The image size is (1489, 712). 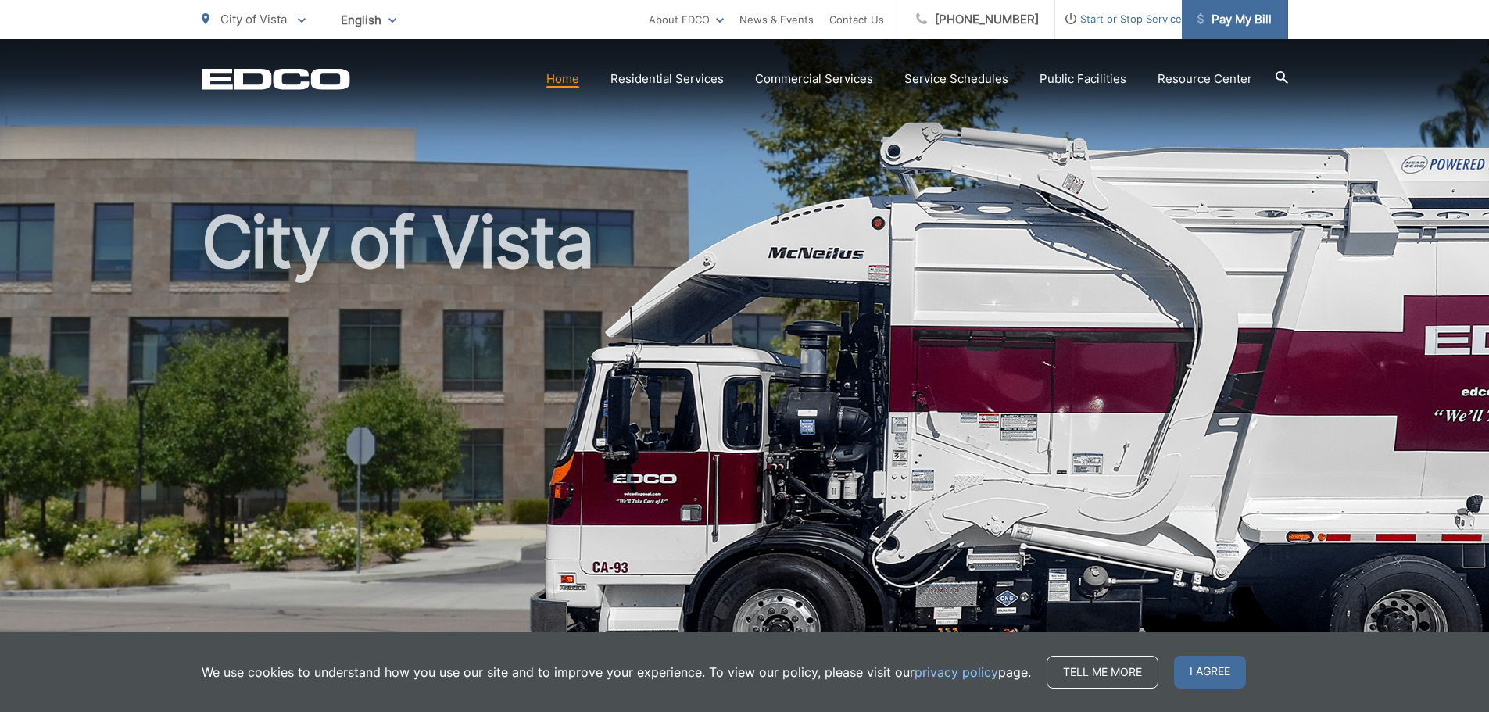 I want to click on a: Contact Us, so click(x=856, y=20).